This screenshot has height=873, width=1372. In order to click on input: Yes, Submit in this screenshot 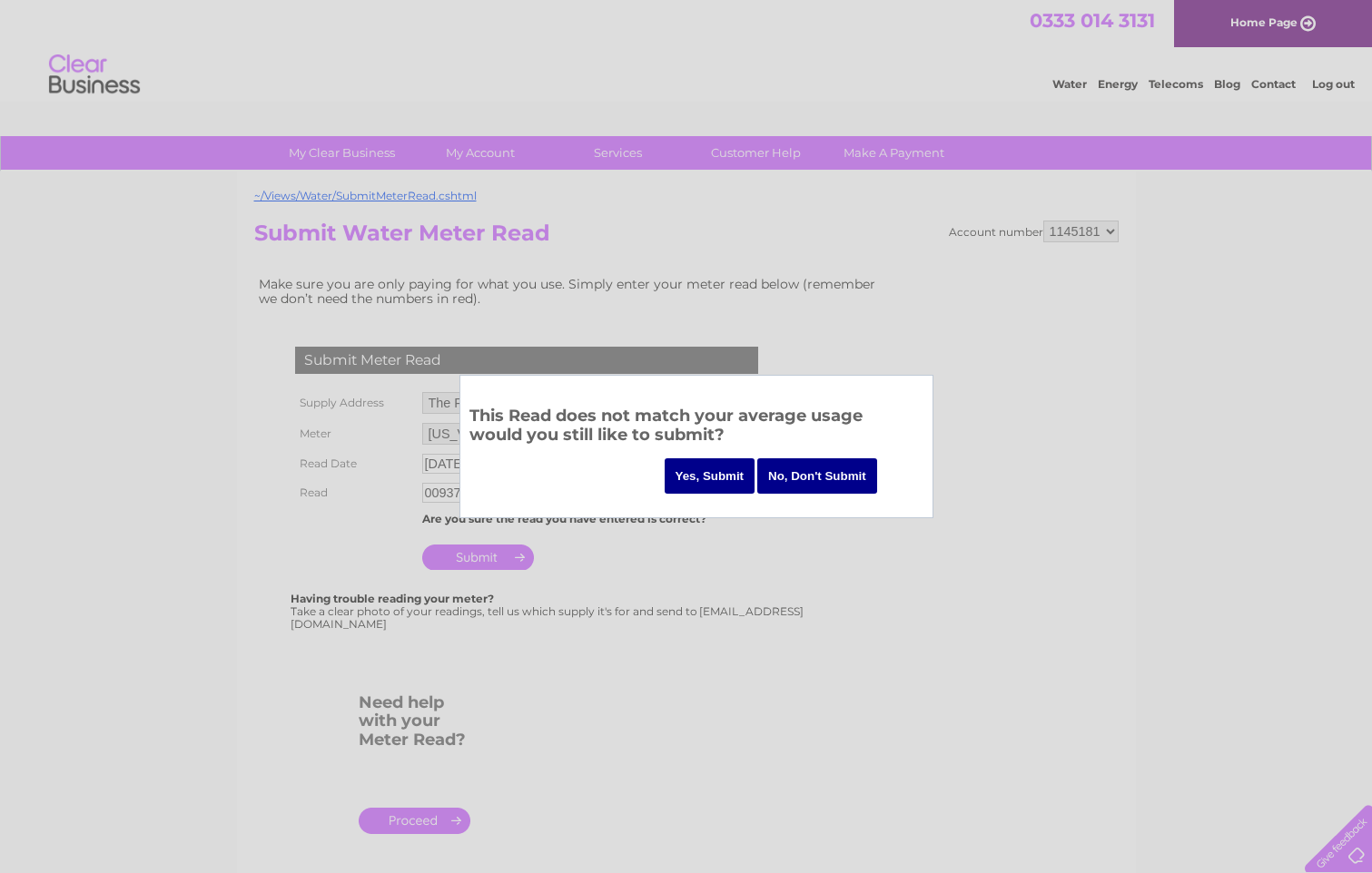, I will do `click(710, 476)`.